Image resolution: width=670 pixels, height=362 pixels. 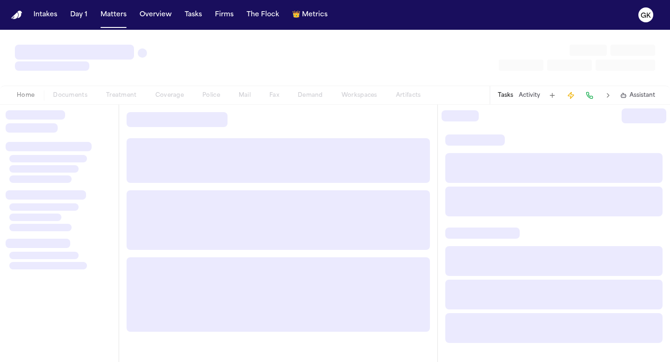 I want to click on a: Day 1, so click(x=79, y=15).